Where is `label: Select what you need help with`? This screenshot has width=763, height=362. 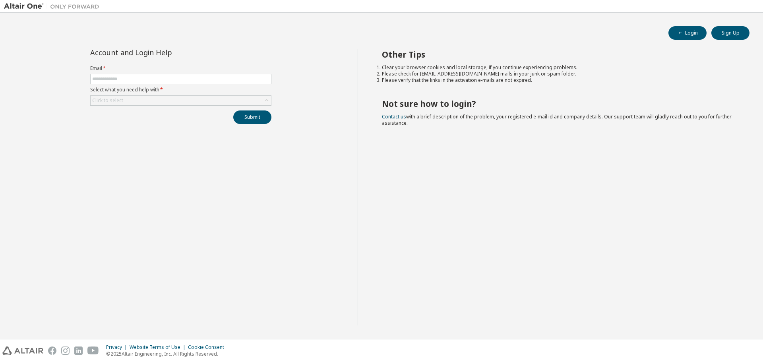
label: Select what you need help with is located at coordinates (181, 90).